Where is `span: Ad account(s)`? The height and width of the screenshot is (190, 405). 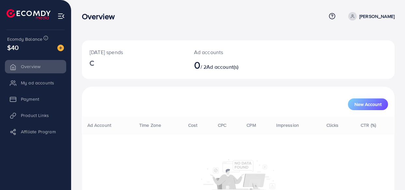
span: Ad account(s) is located at coordinates (222, 67).